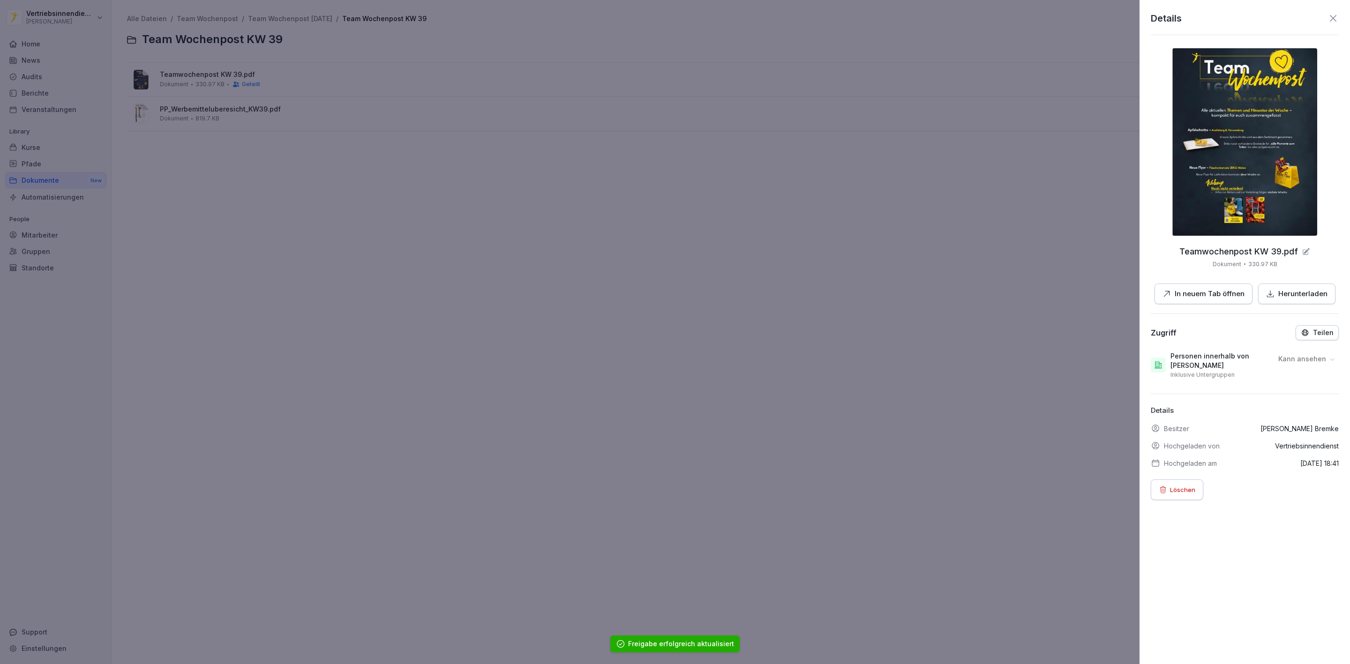  I want to click on p: Löschen, so click(1182, 490).